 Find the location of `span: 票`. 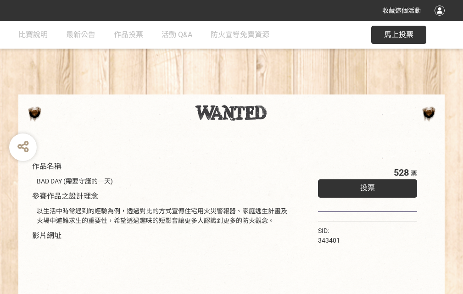

span: 票 is located at coordinates (414, 174).